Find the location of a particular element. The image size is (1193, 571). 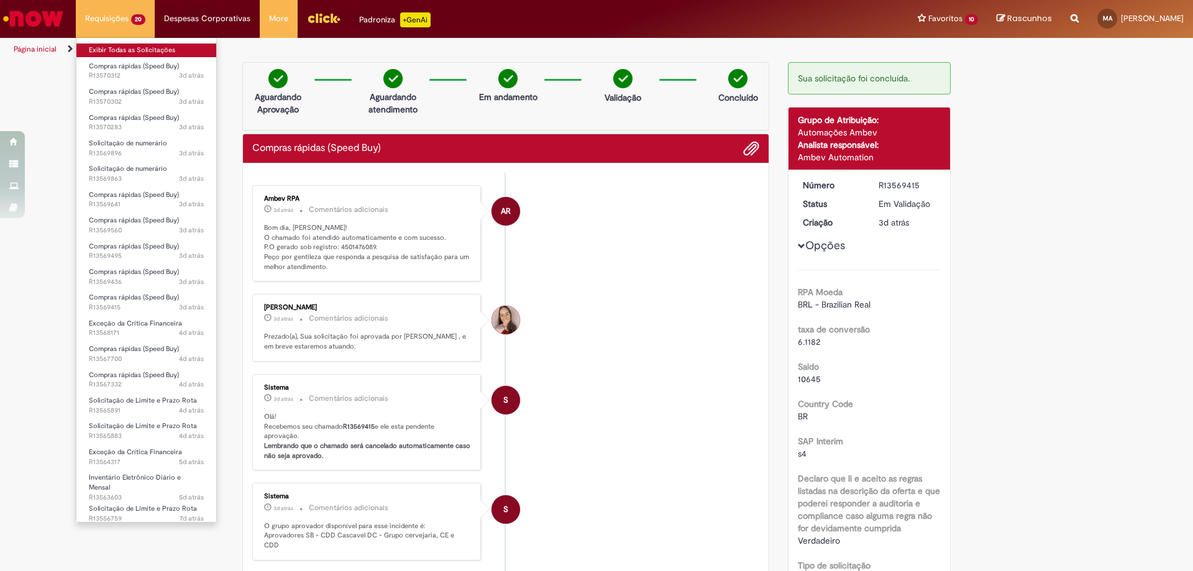

a: Rascunhos is located at coordinates (1024, 19).